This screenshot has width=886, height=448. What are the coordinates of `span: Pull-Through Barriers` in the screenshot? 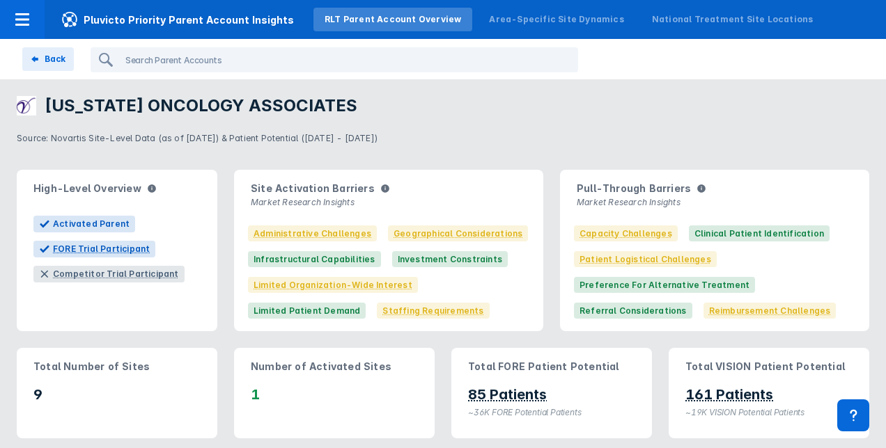 It's located at (636, 189).